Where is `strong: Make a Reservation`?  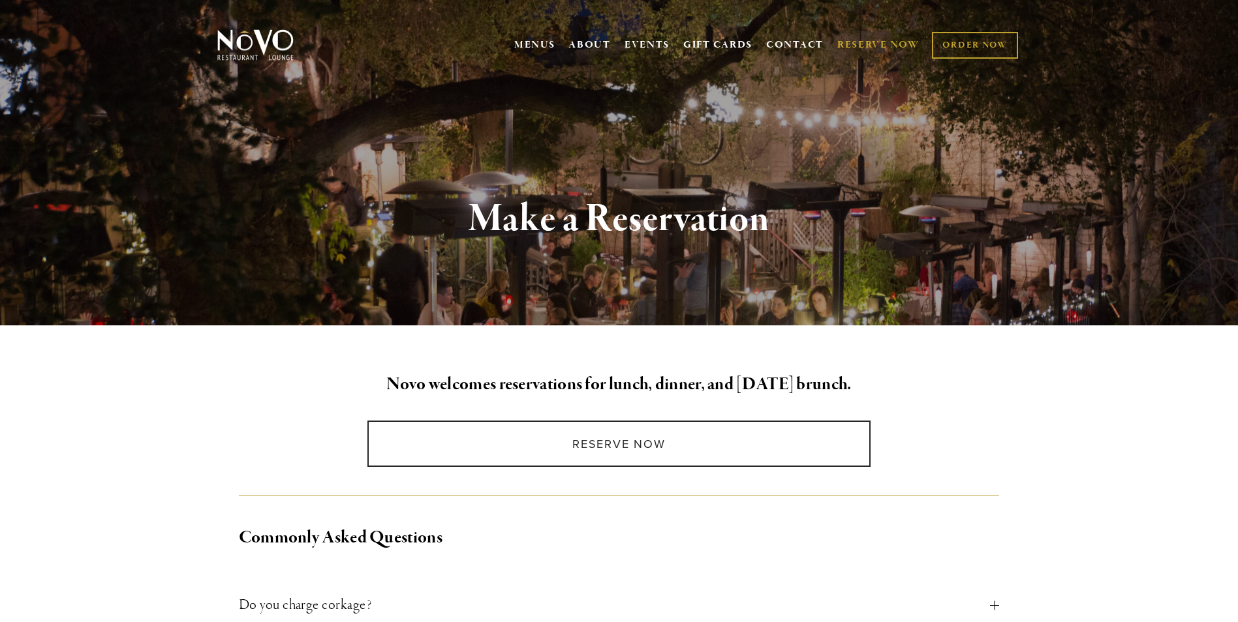 strong: Make a Reservation is located at coordinates (618, 219).